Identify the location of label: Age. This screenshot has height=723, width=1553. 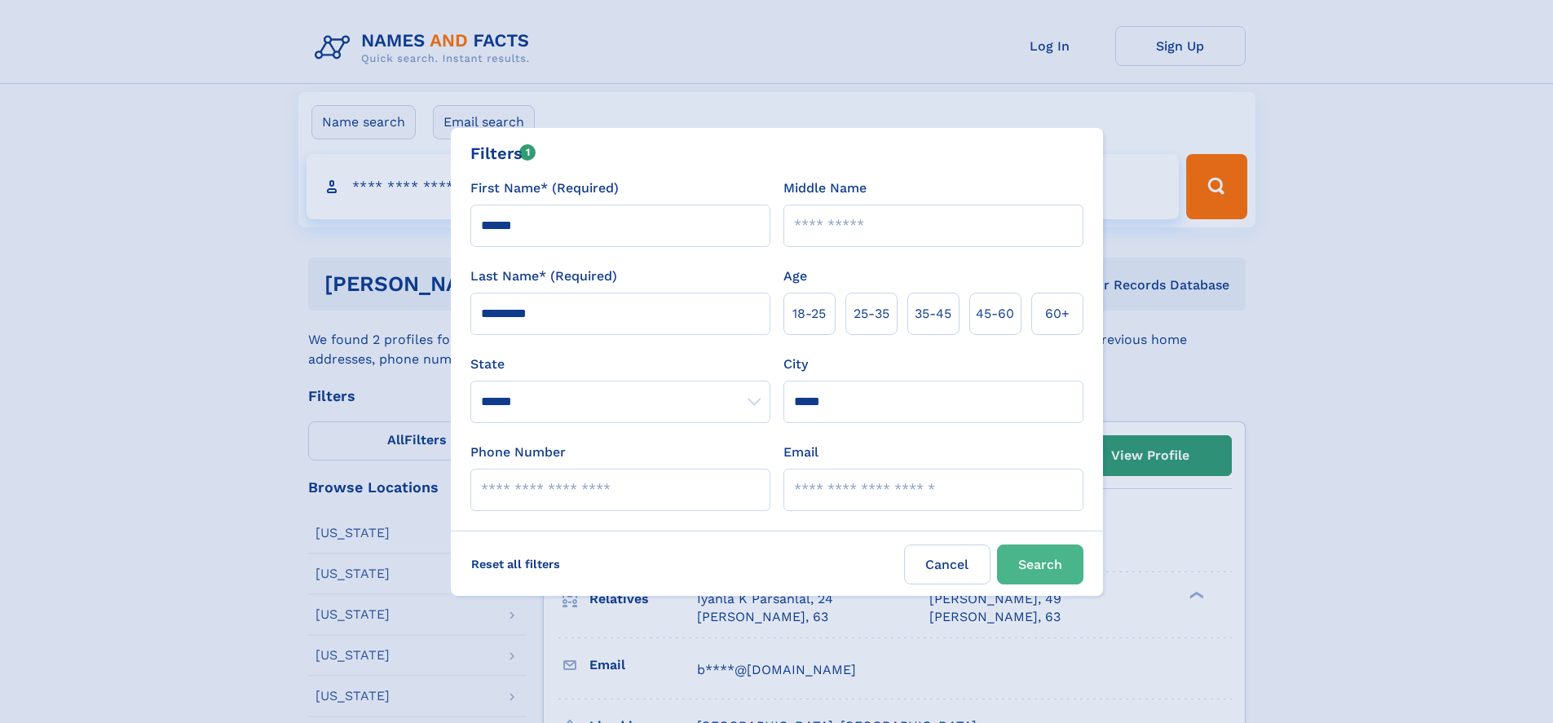
(795, 276).